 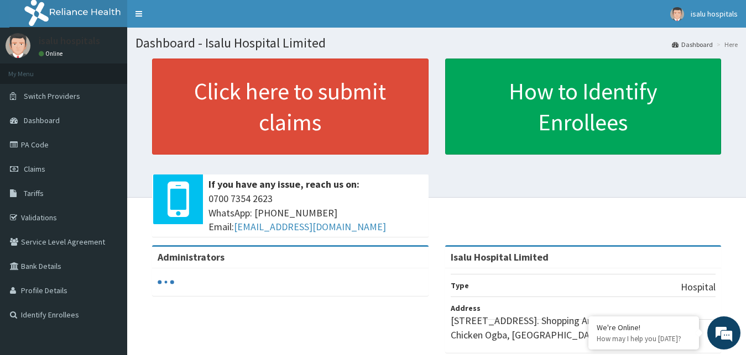 I want to click on p: Hospital, so click(x=697, y=287).